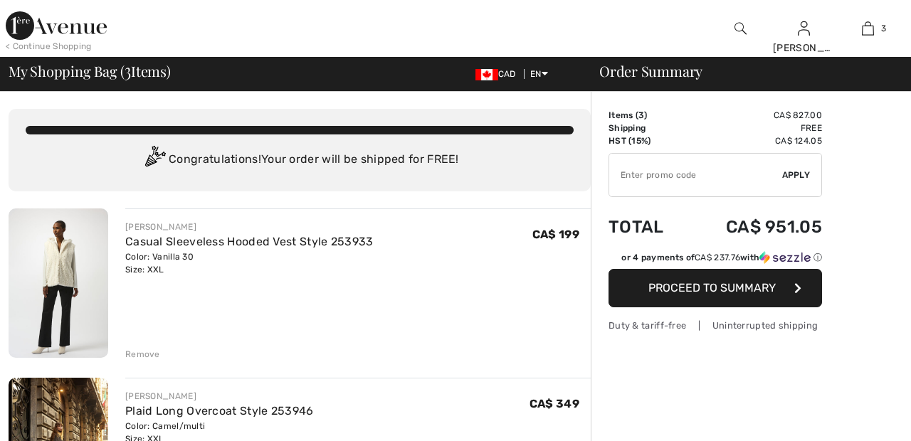 Image resolution: width=911 pixels, height=441 pixels. What do you see at coordinates (48, 46) in the screenshot?
I see `div: < Continue Shopping` at bounding box center [48, 46].